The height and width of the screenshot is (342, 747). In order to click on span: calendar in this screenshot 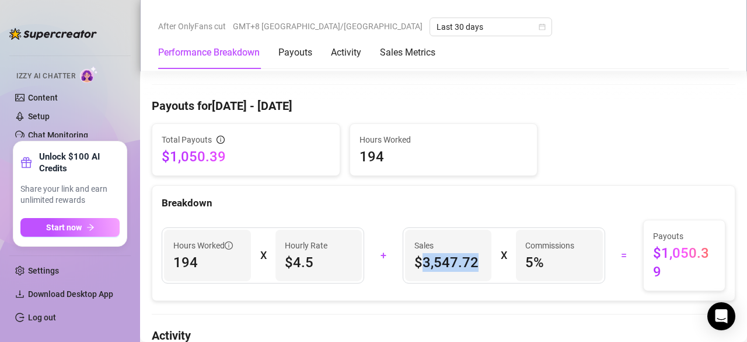, I will do `click(542, 27)`.